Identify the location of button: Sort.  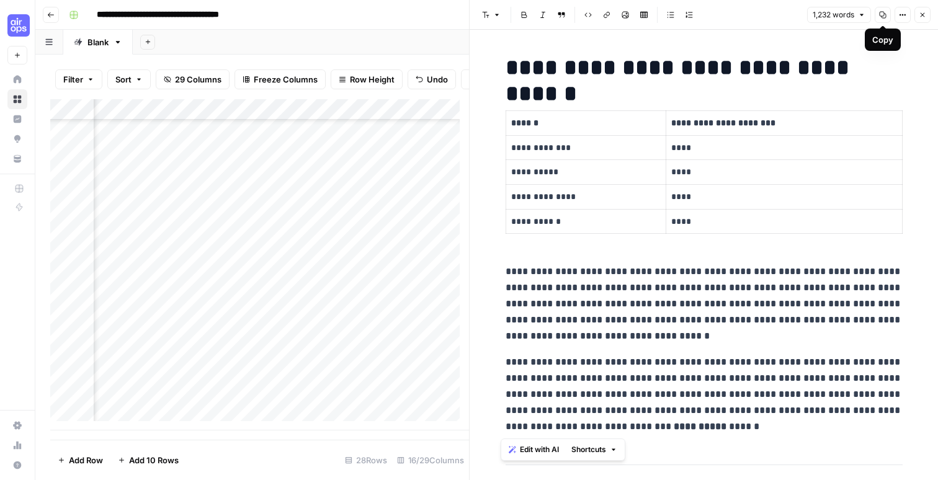
(129, 79).